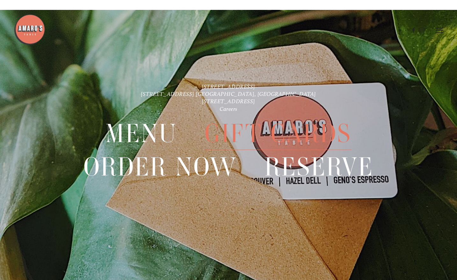 This screenshot has height=280, width=457. I want to click on a: Order Now, so click(160, 167).